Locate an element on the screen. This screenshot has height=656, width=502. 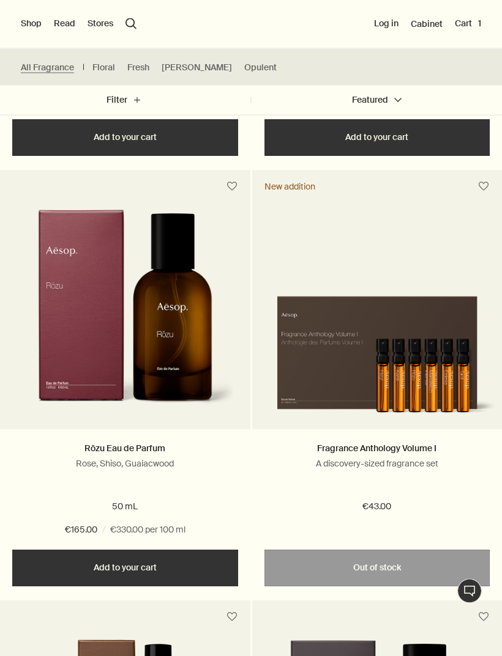
button: Log in is located at coordinates (386, 24).